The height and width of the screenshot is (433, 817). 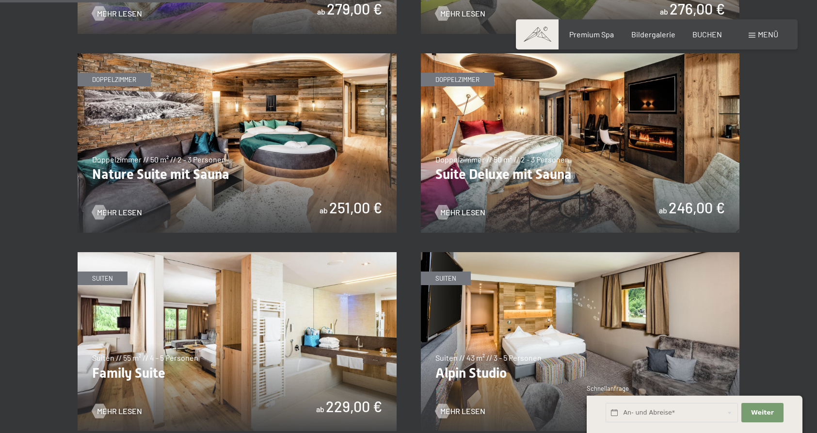 I want to click on a: BUCHEN, so click(x=707, y=34).